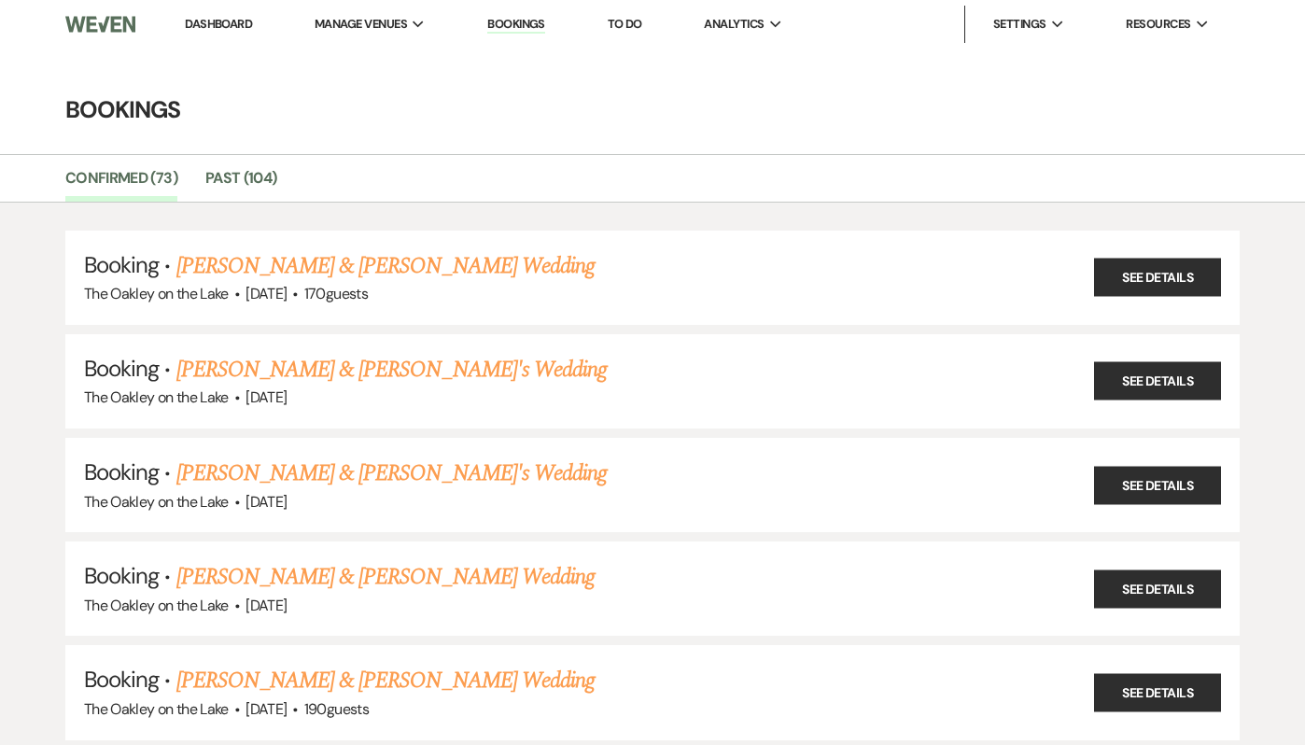  What do you see at coordinates (1157, 24) in the screenshot?
I see `span: Resources` at bounding box center [1157, 24].